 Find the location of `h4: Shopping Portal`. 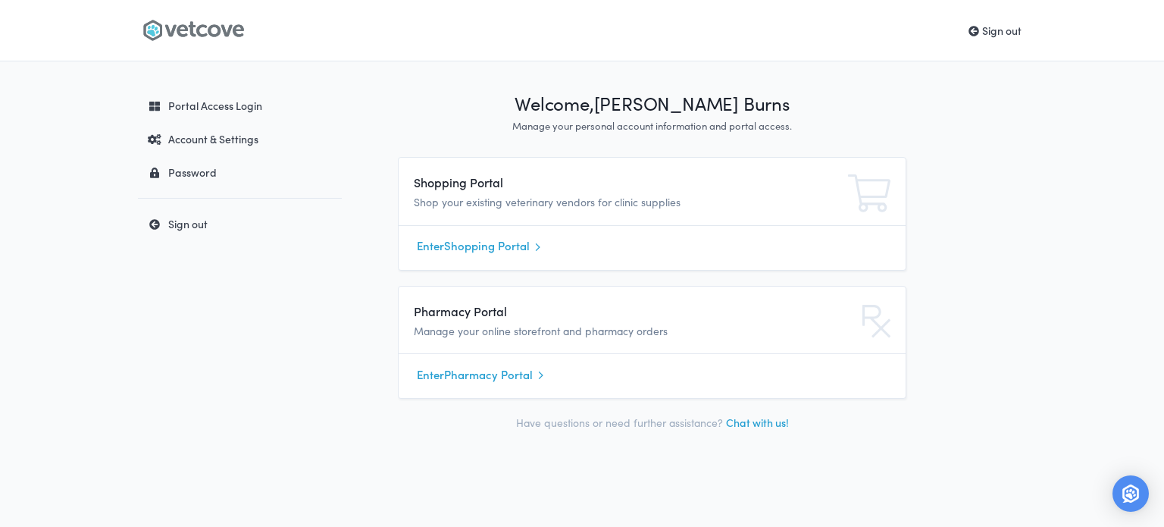

h4: Shopping Portal is located at coordinates (572, 182).